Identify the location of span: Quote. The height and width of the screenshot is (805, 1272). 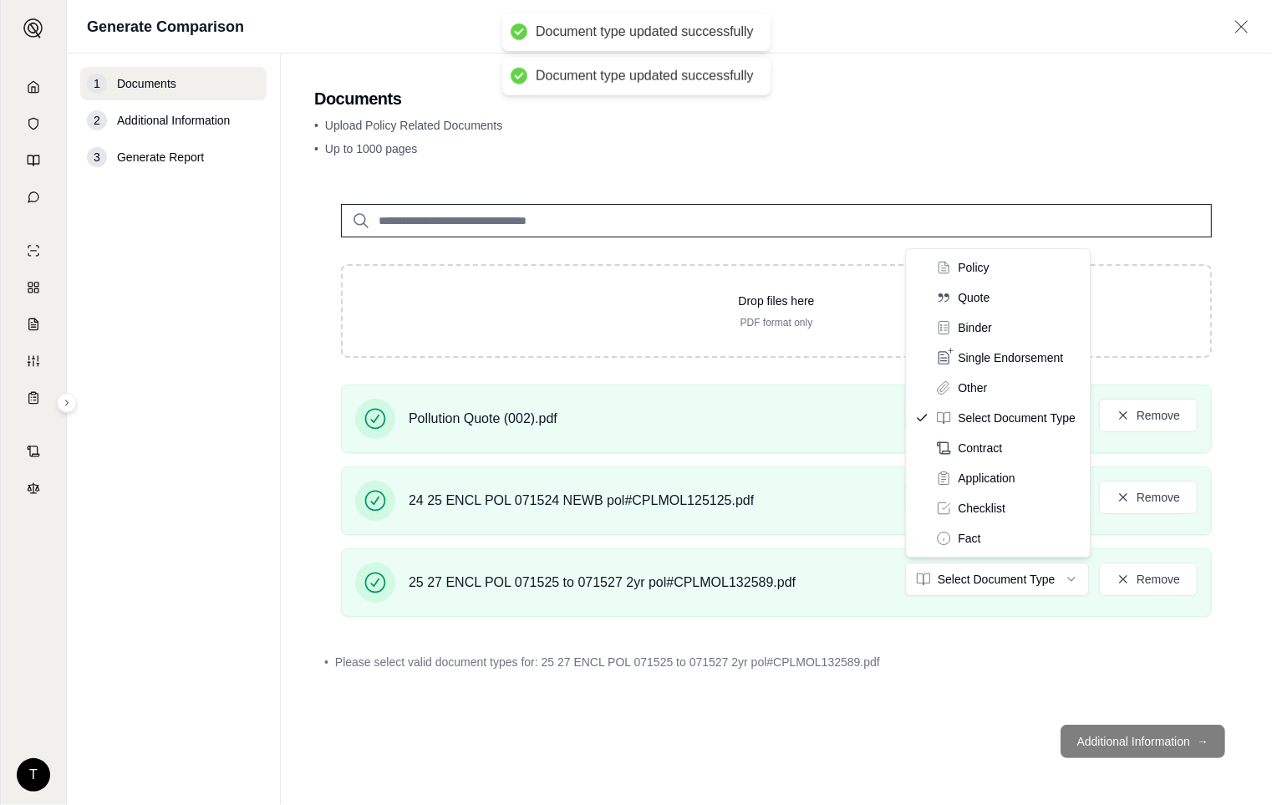
(974, 298).